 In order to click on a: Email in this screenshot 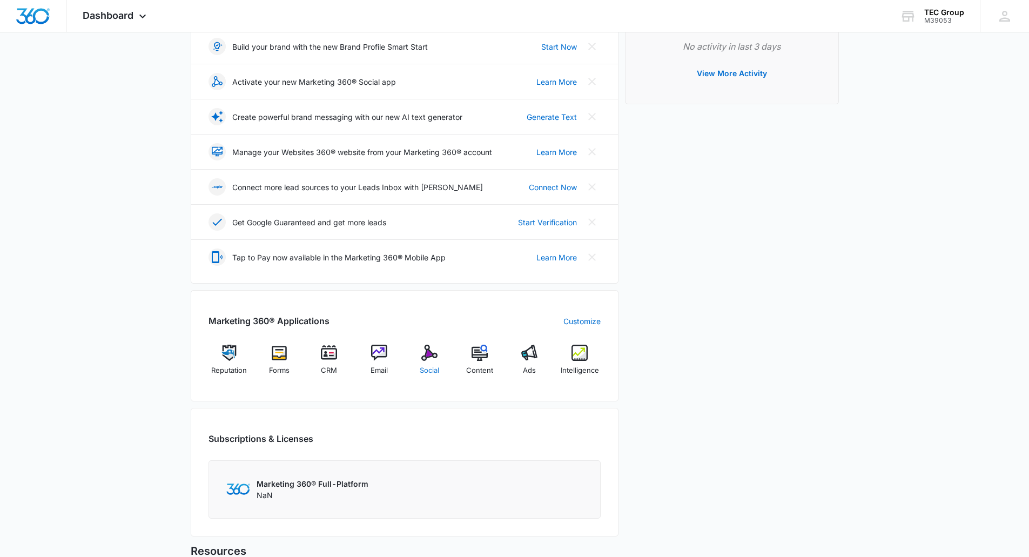, I will do `click(379, 364)`.